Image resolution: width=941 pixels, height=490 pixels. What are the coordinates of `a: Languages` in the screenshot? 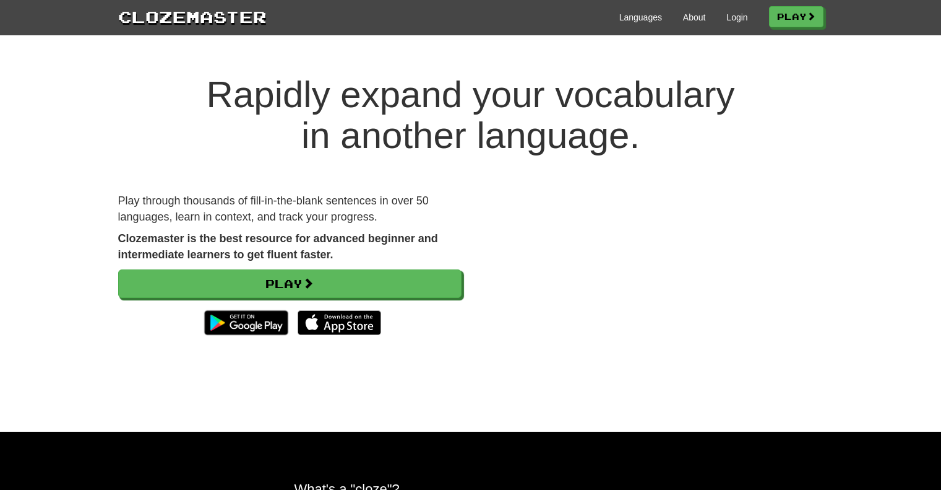 It's located at (641, 17).